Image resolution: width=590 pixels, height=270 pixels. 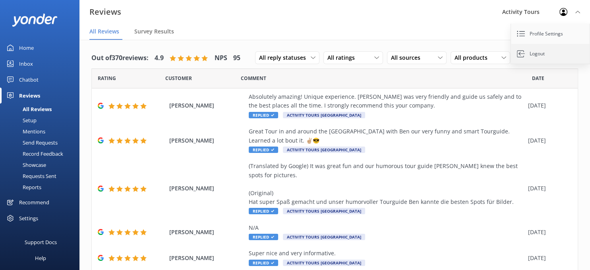 What do you see at coordinates (386, 227) in the screenshot?
I see `div: N/A` at bounding box center [386, 227].